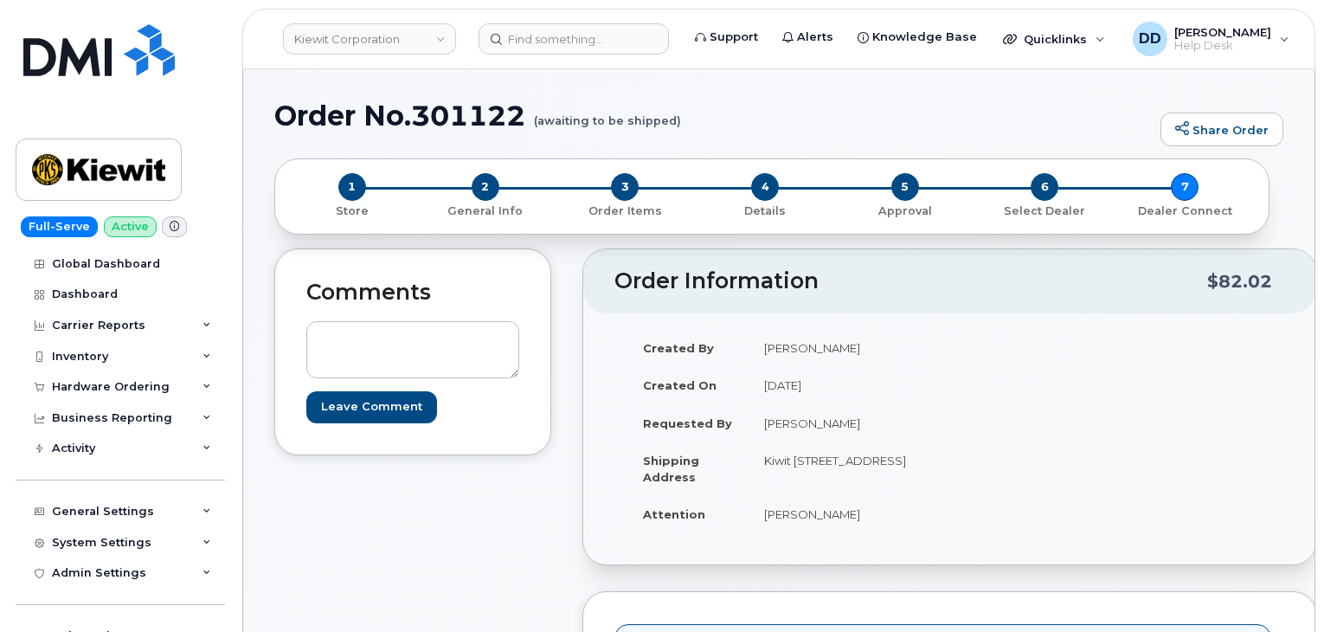 This screenshot has height=632, width=1324. I want to click on strong: Created By, so click(679, 348).